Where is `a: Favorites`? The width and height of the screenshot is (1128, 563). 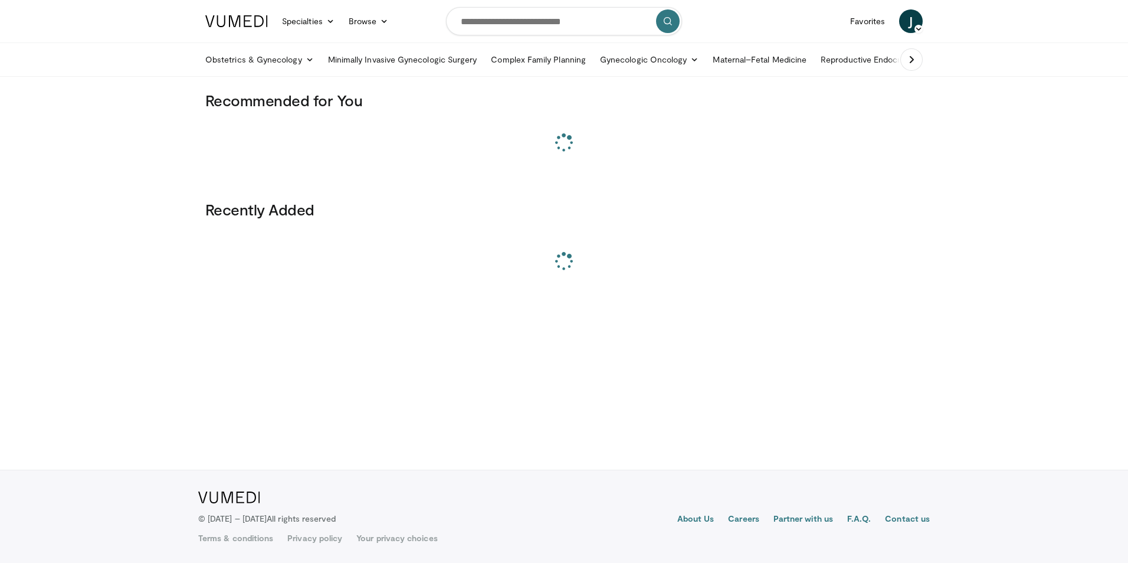 a: Favorites is located at coordinates (867, 21).